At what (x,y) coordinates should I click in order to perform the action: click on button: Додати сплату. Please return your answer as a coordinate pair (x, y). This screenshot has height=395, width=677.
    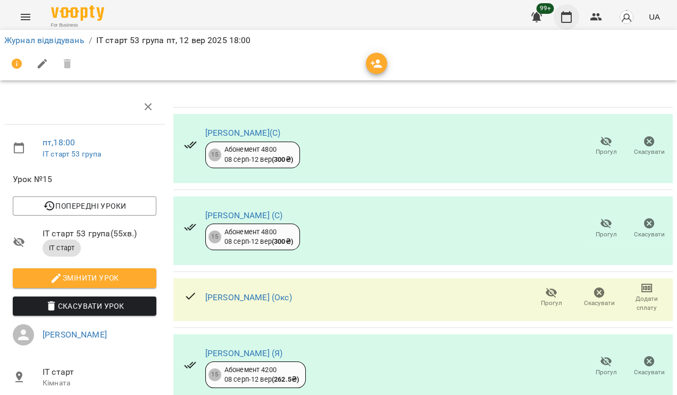
    Looking at the image, I should click on (647, 297).